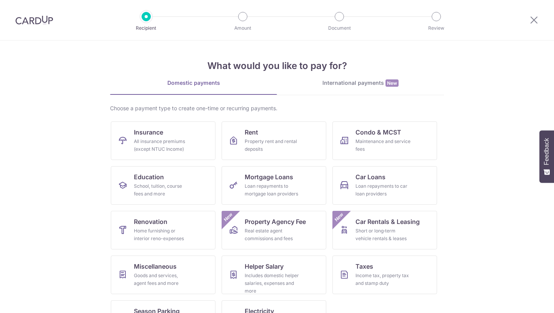 Image resolution: width=554 pixels, height=313 pixels. Describe the element at coordinates (277, 66) in the screenshot. I see `h4: What would you like to pay for?` at that location.